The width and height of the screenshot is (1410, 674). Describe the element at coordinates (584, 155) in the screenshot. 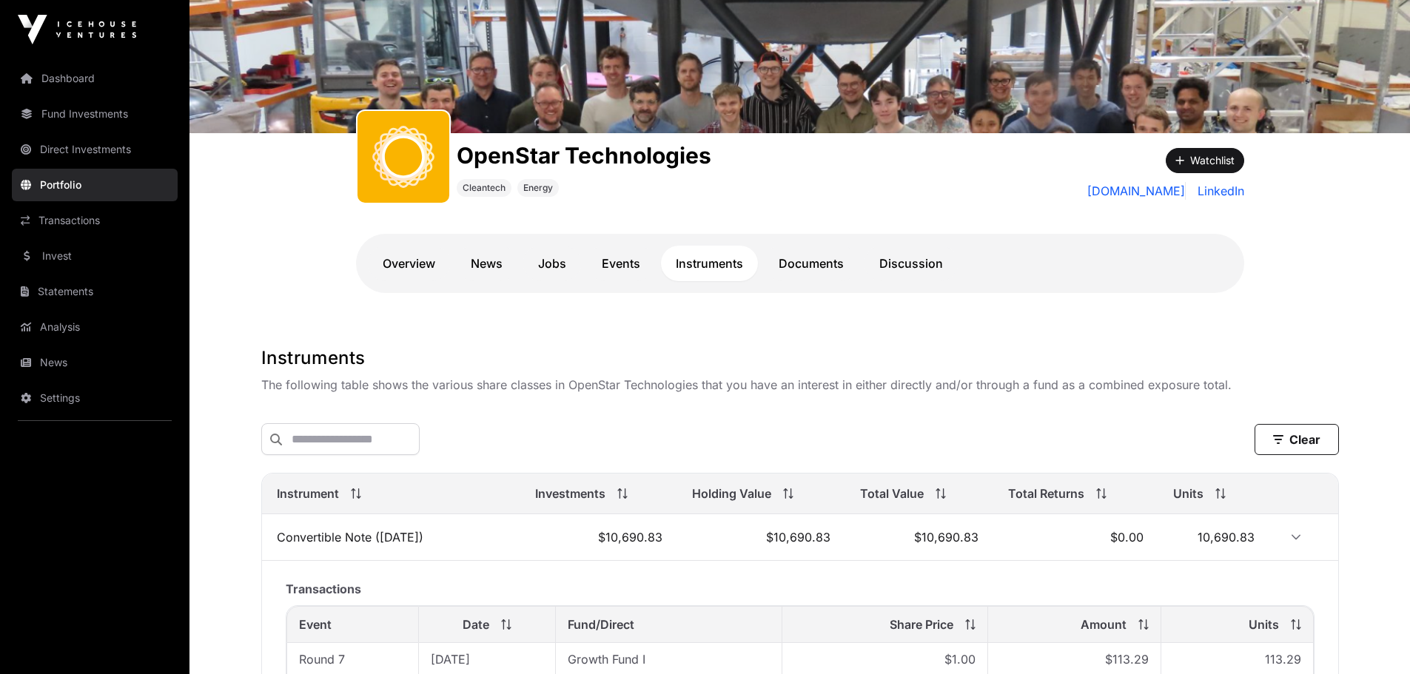

I see `h1: OpenStar Technologies` at that location.